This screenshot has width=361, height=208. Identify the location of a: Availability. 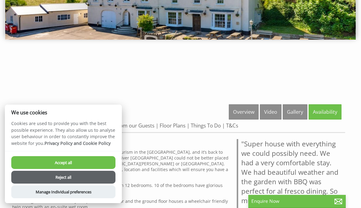
(325, 112).